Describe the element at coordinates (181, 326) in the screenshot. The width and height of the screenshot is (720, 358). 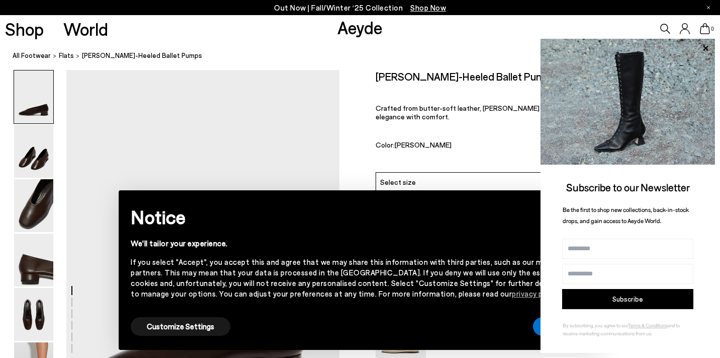
I see `button: Customize Settings` at that location.